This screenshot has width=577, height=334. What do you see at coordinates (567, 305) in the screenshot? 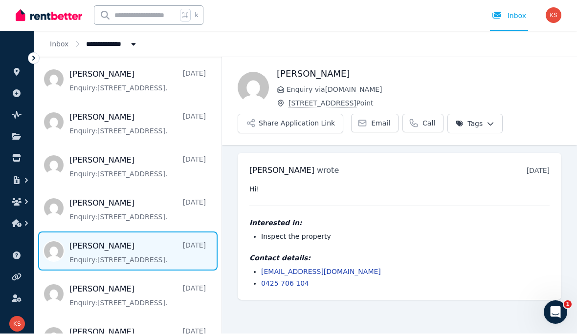
I see `span: 1` at bounding box center [567, 305].